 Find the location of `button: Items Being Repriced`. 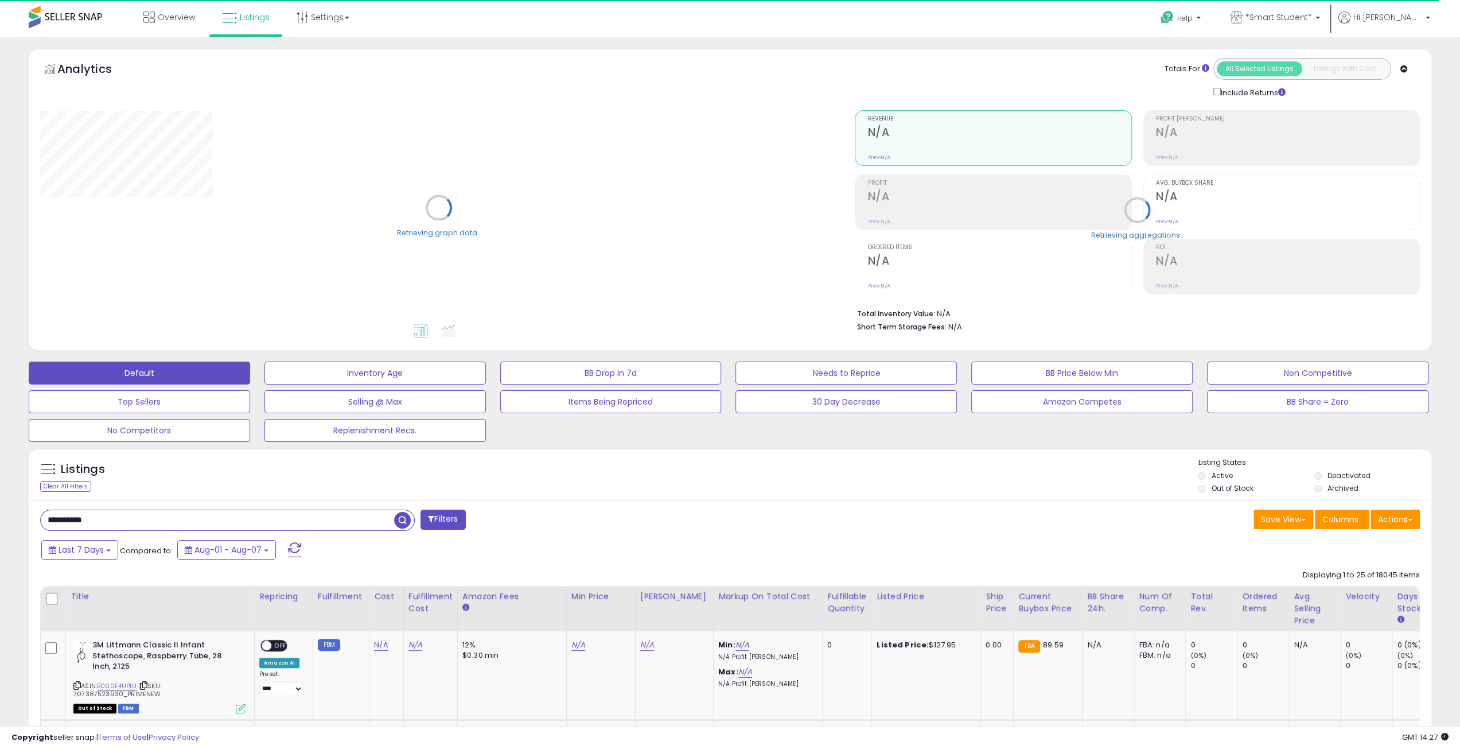

button: Items Being Repriced is located at coordinates (611, 402).